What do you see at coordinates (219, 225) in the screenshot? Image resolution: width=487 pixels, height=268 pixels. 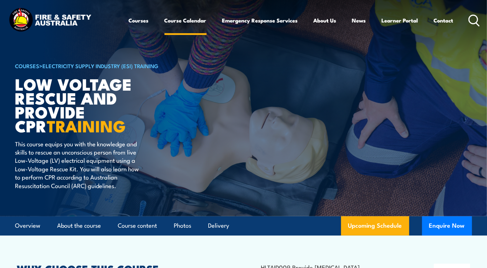 I see `a: Delivery` at bounding box center [219, 225].